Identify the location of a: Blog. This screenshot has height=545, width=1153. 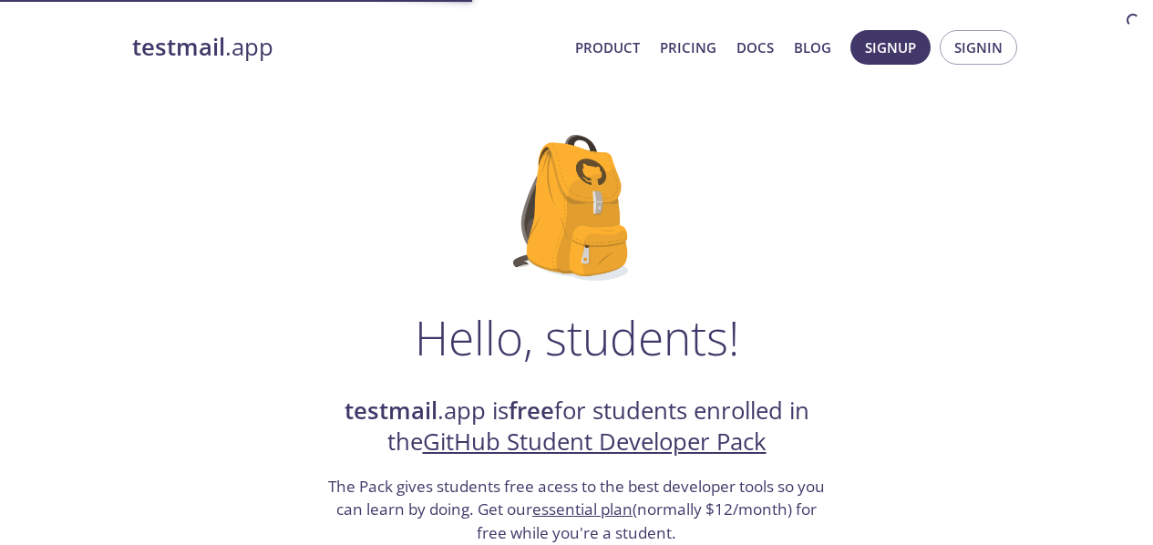
(812, 47).